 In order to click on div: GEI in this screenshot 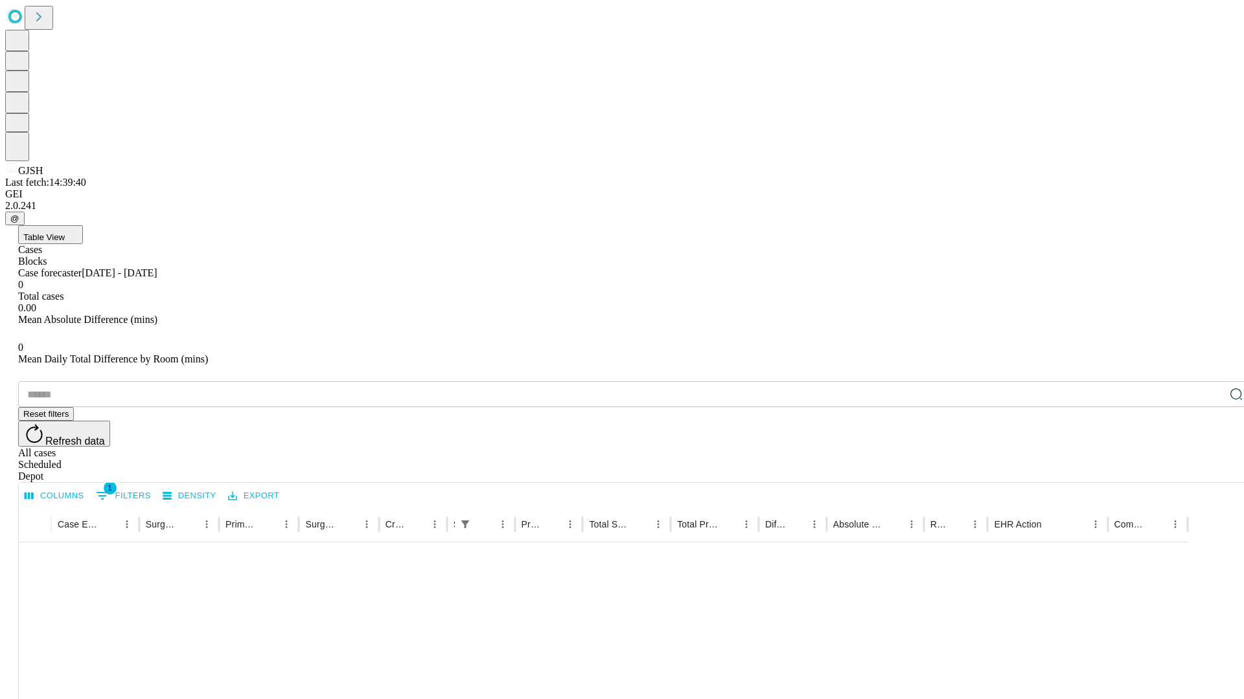, I will do `click(622, 194)`.